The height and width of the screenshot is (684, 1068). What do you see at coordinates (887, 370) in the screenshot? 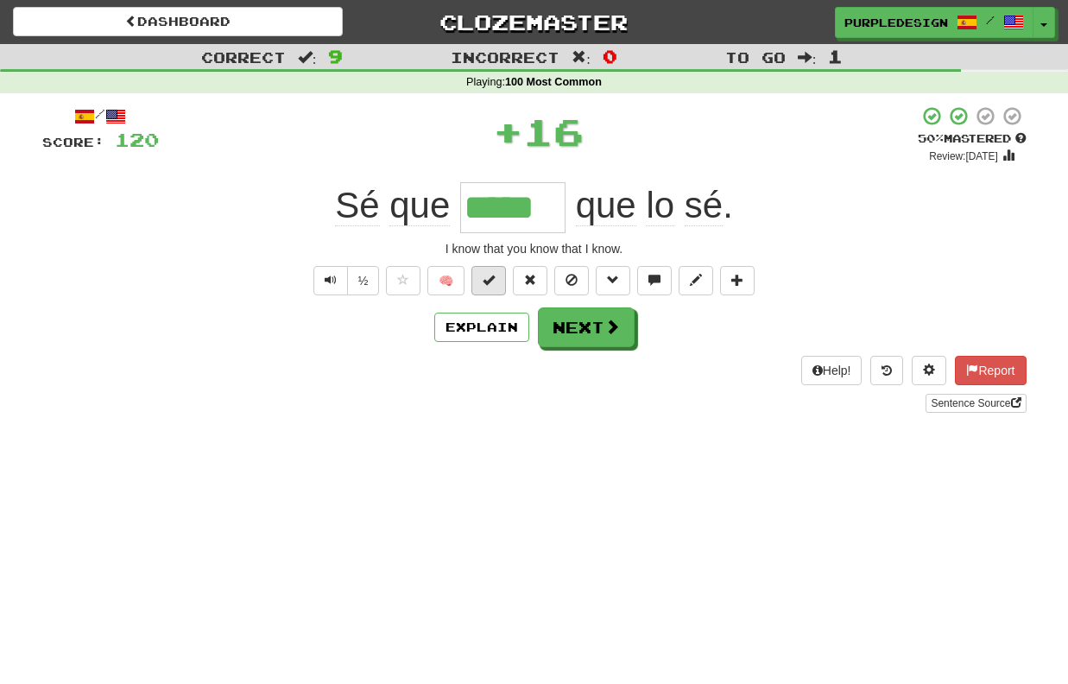
I see `button: Round history (alt+y)` at bounding box center [887, 370].